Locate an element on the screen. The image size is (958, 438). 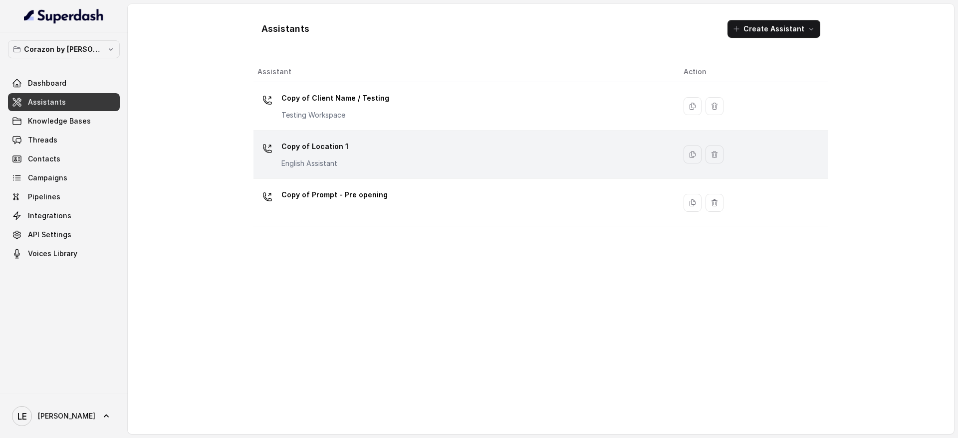
a: Integrations is located at coordinates (64, 216).